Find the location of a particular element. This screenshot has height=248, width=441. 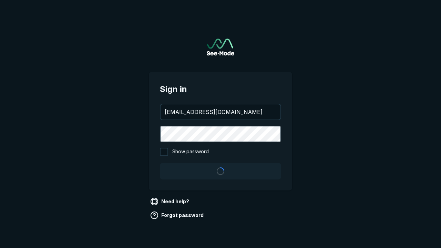

input: your@email.com is located at coordinates (220, 112).